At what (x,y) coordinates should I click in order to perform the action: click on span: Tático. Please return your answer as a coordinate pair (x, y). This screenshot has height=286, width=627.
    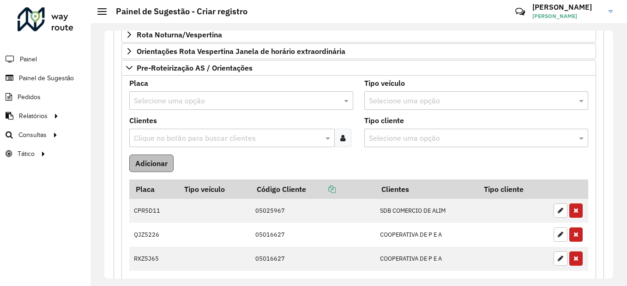
    Looking at the image, I should click on (26, 154).